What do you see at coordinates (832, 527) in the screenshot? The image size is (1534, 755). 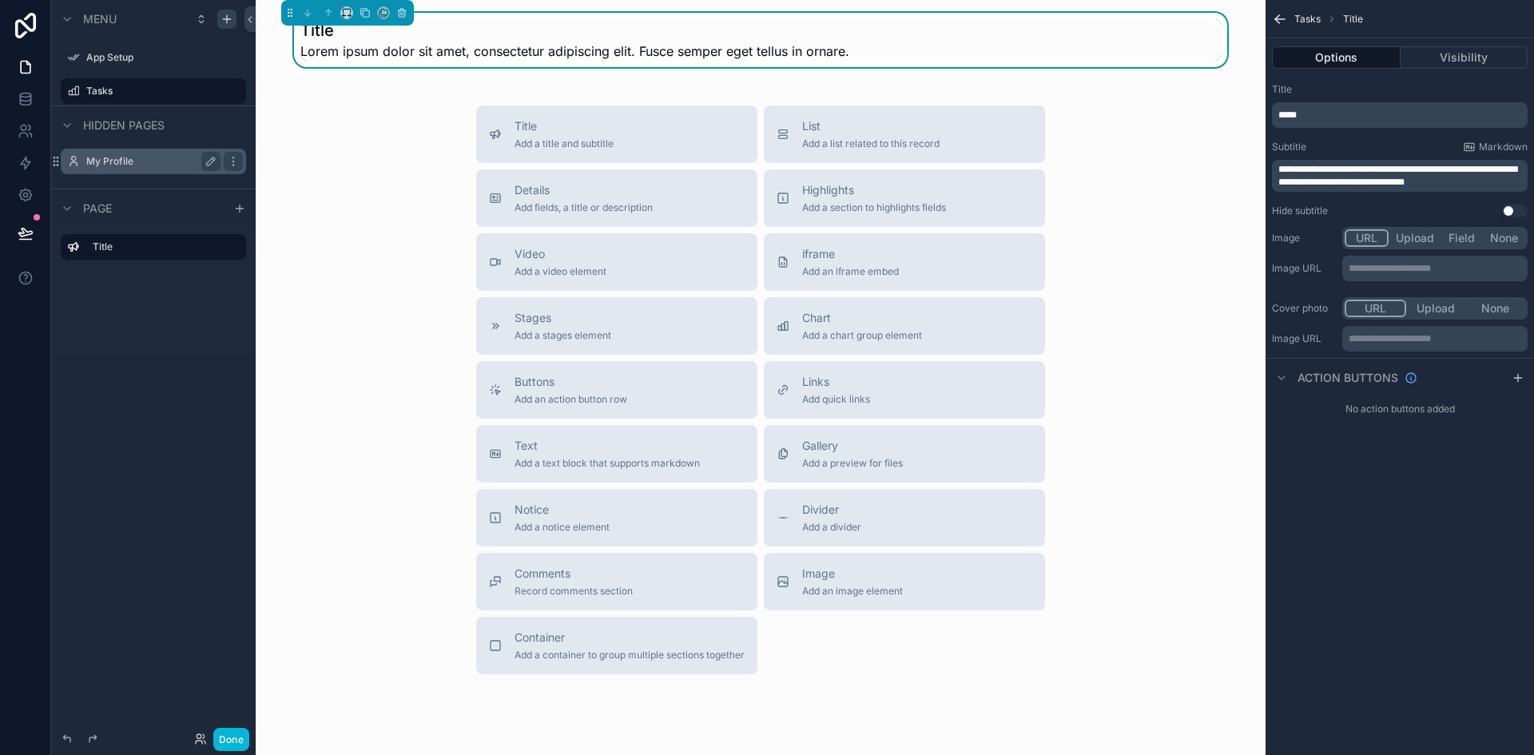 I see `span: Add a divider` at bounding box center [832, 527].